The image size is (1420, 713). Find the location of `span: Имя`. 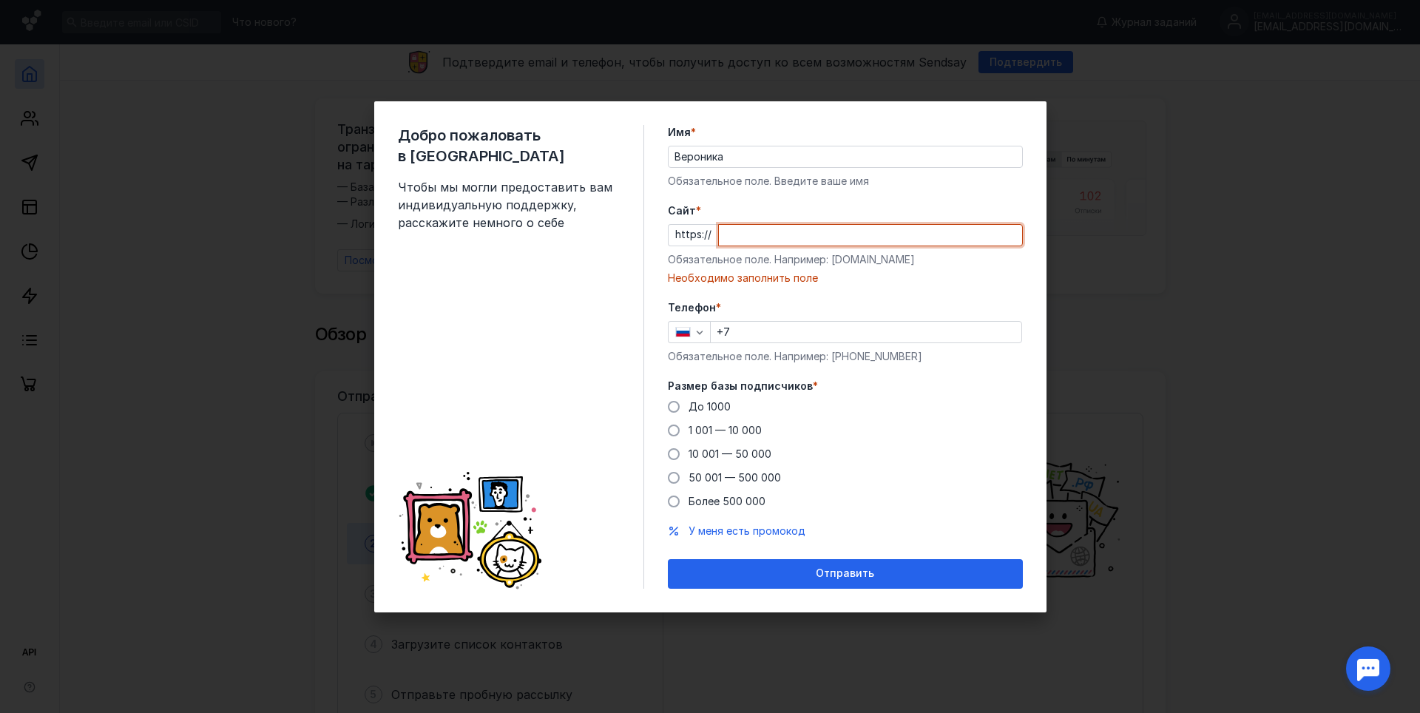

span: Имя is located at coordinates (679, 132).